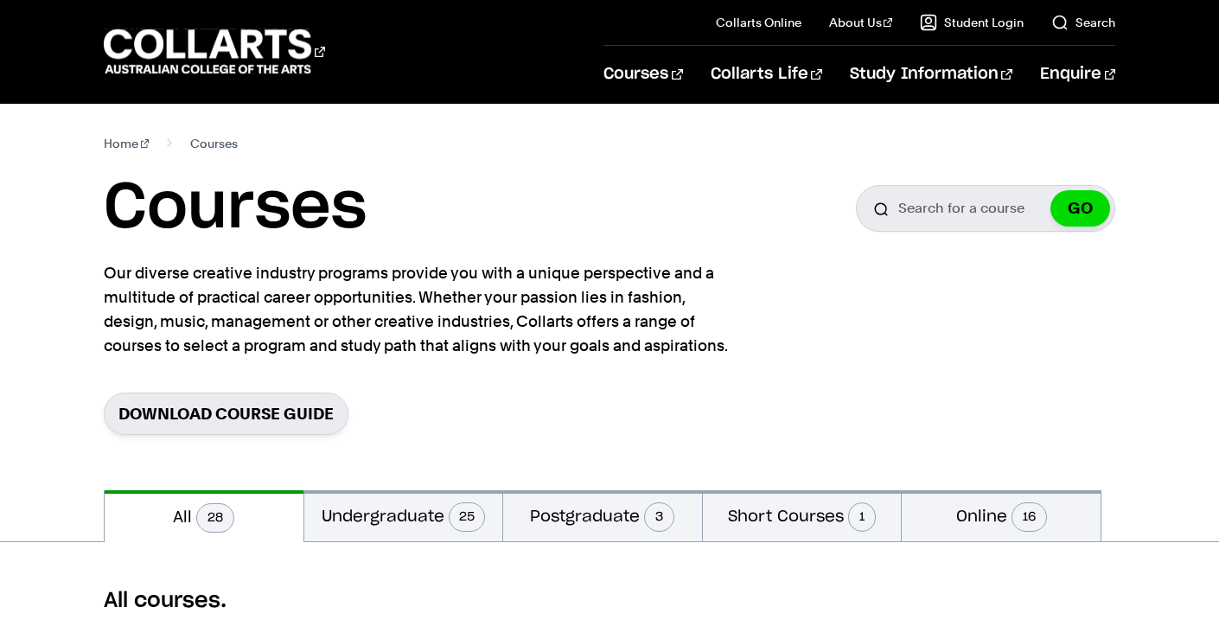  What do you see at coordinates (802, 515) in the screenshot?
I see `button: Short Courses1` at bounding box center [802, 515].